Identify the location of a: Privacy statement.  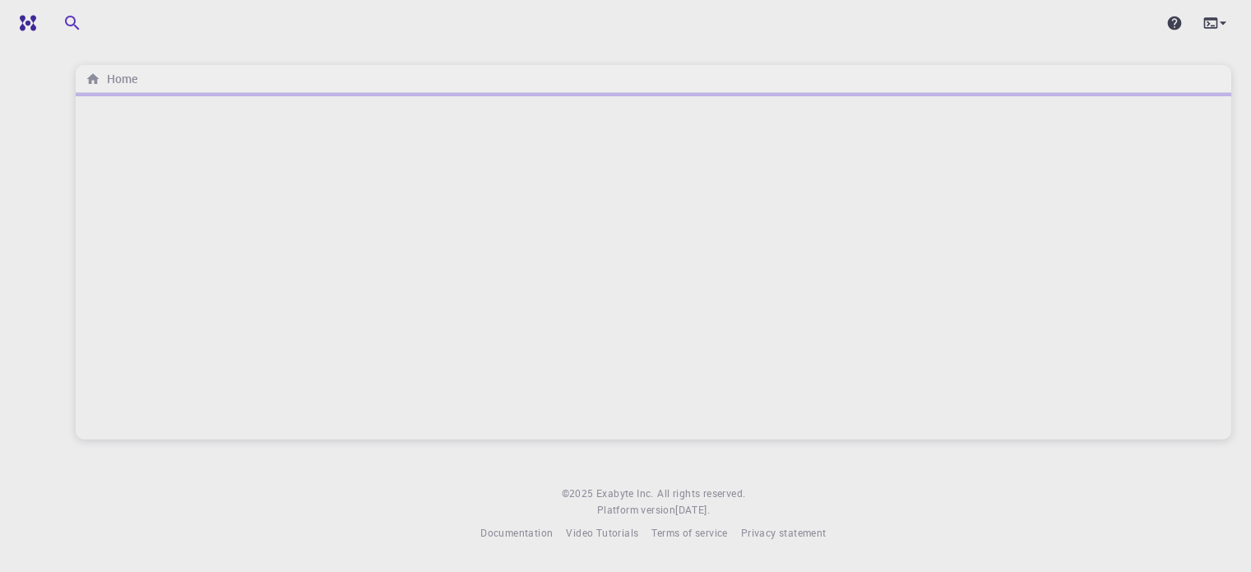
(784, 533).